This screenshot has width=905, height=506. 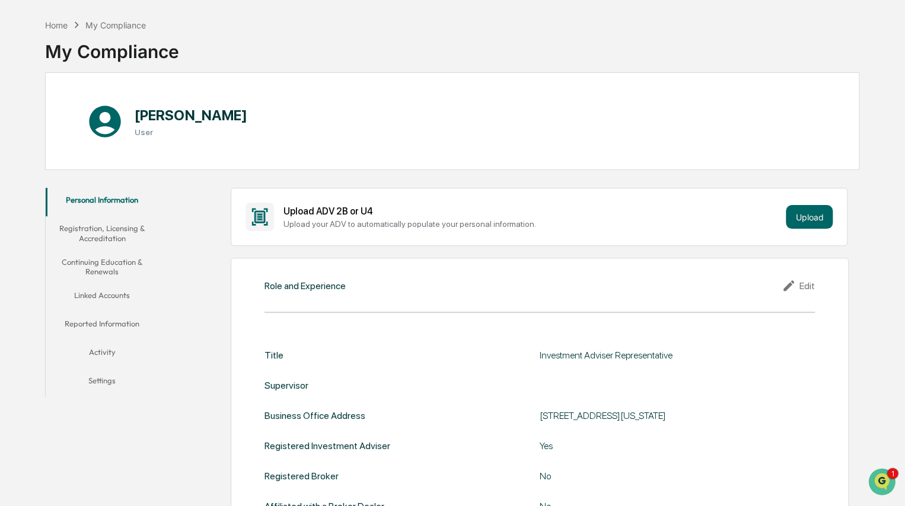 I want to click on button: Registration, Licensing & Accreditation, so click(x=102, y=233).